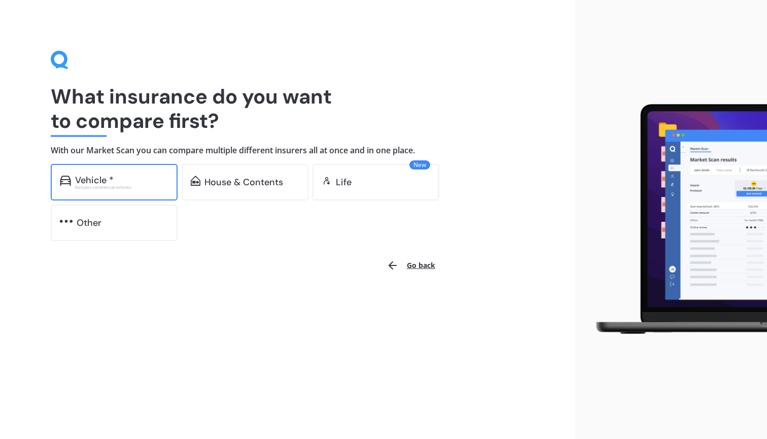  I want to click on button: Go back, so click(411, 265).